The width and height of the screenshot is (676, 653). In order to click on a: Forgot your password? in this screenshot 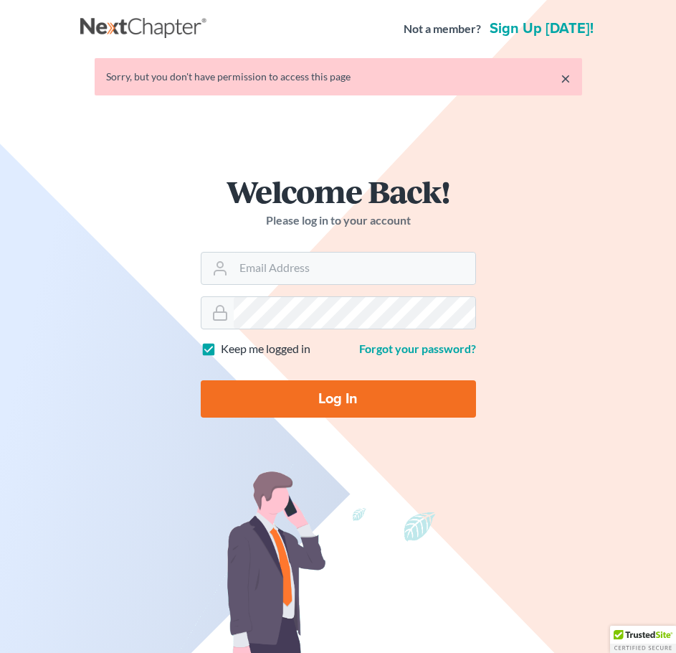, I will do `click(417, 348)`.